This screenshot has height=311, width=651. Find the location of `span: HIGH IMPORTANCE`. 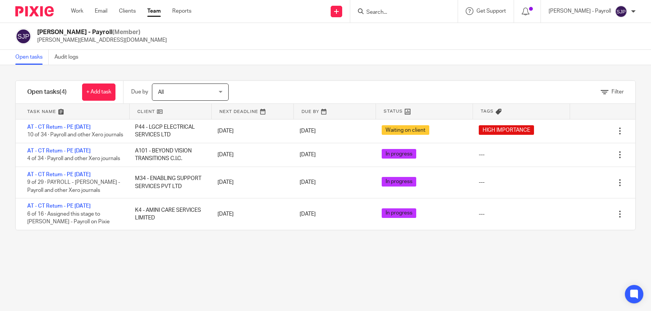

span: HIGH IMPORTANCE is located at coordinates (506, 130).